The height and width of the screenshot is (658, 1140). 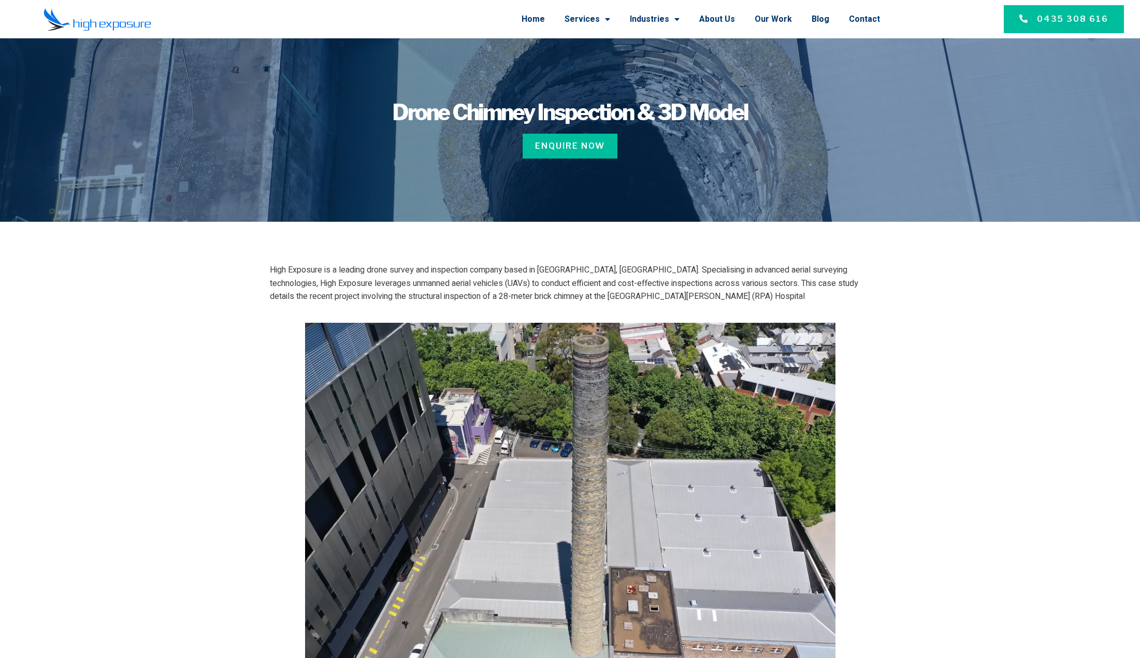 What do you see at coordinates (1064, 19) in the screenshot?
I see `a: 0435 308 616` at bounding box center [1064, 19].